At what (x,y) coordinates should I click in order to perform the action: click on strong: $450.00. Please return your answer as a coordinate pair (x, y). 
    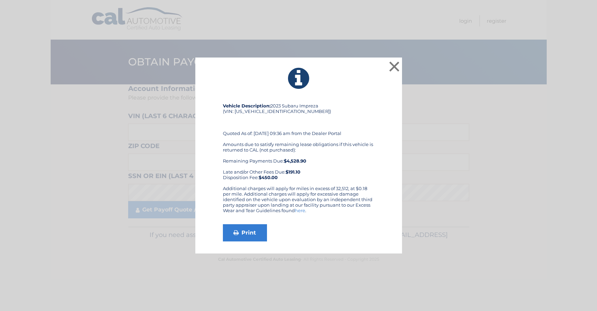
    Looking at the image, I should click on (268, 177).